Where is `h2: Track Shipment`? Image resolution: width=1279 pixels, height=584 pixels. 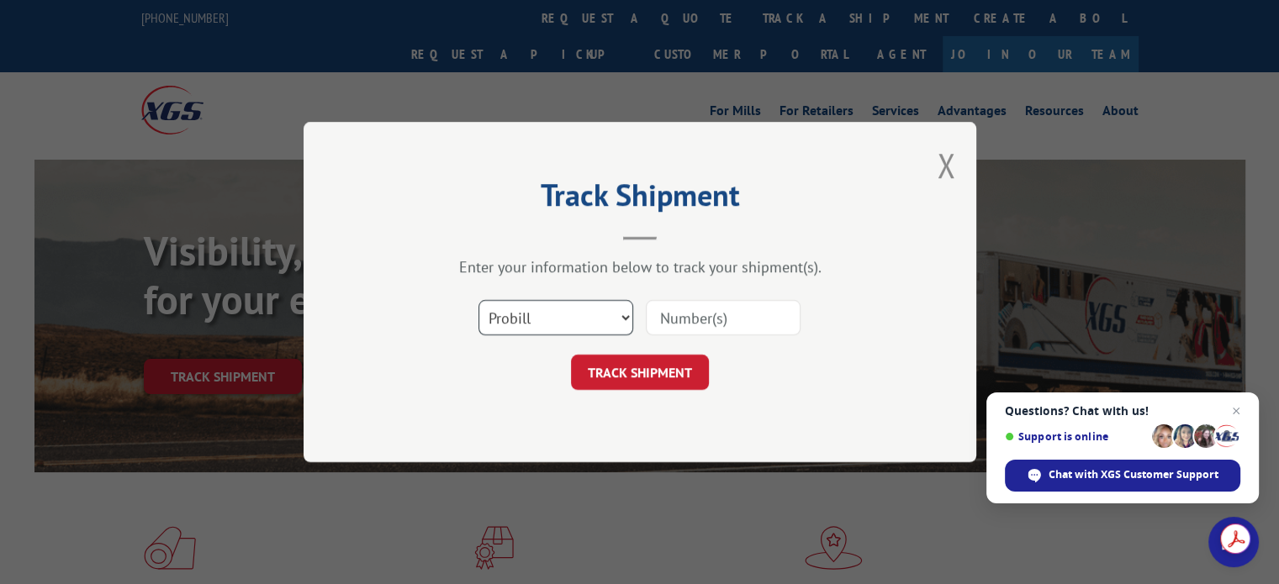 h2: Track Shipment is located at coordinates (640, 199).